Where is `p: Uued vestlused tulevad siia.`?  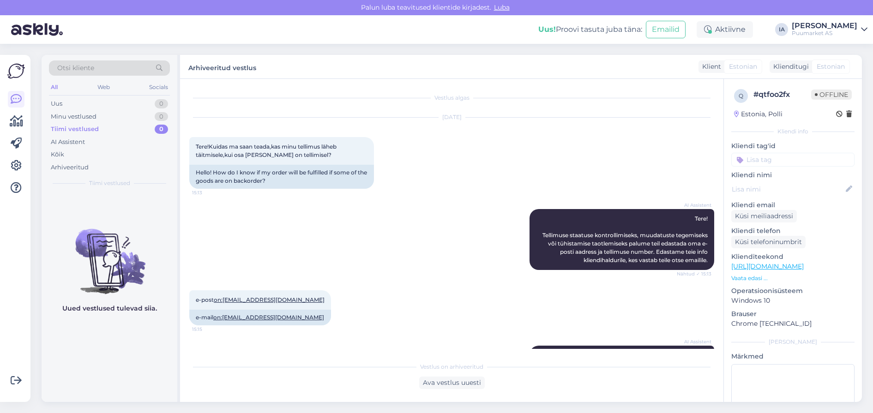 p: Uued vestlused tulevad siia. is located at coordinates (109, 308).